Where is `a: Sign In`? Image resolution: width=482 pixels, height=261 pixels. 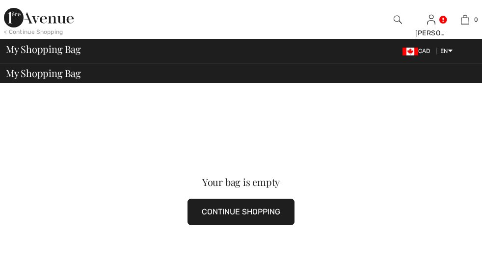
a: Sign In is located at coordinates (431, 19).